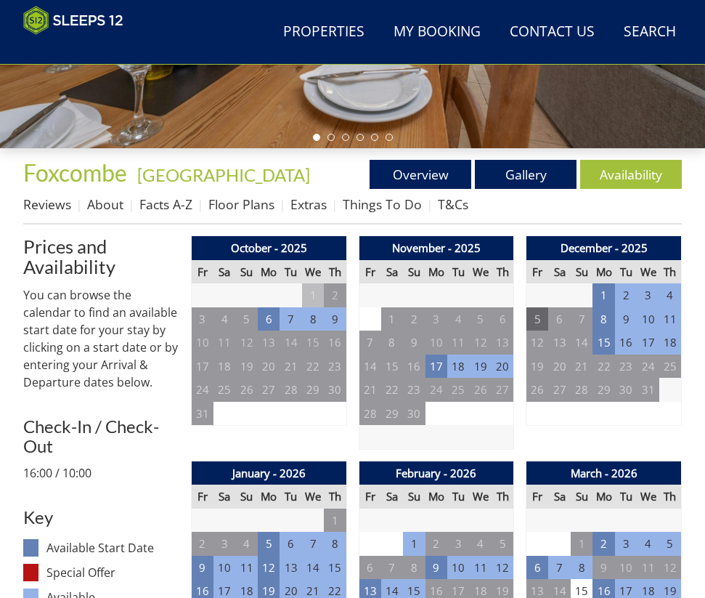 This screenshot has width=705, height=598. I want to click on th: November - 2025, so click(436, 248).